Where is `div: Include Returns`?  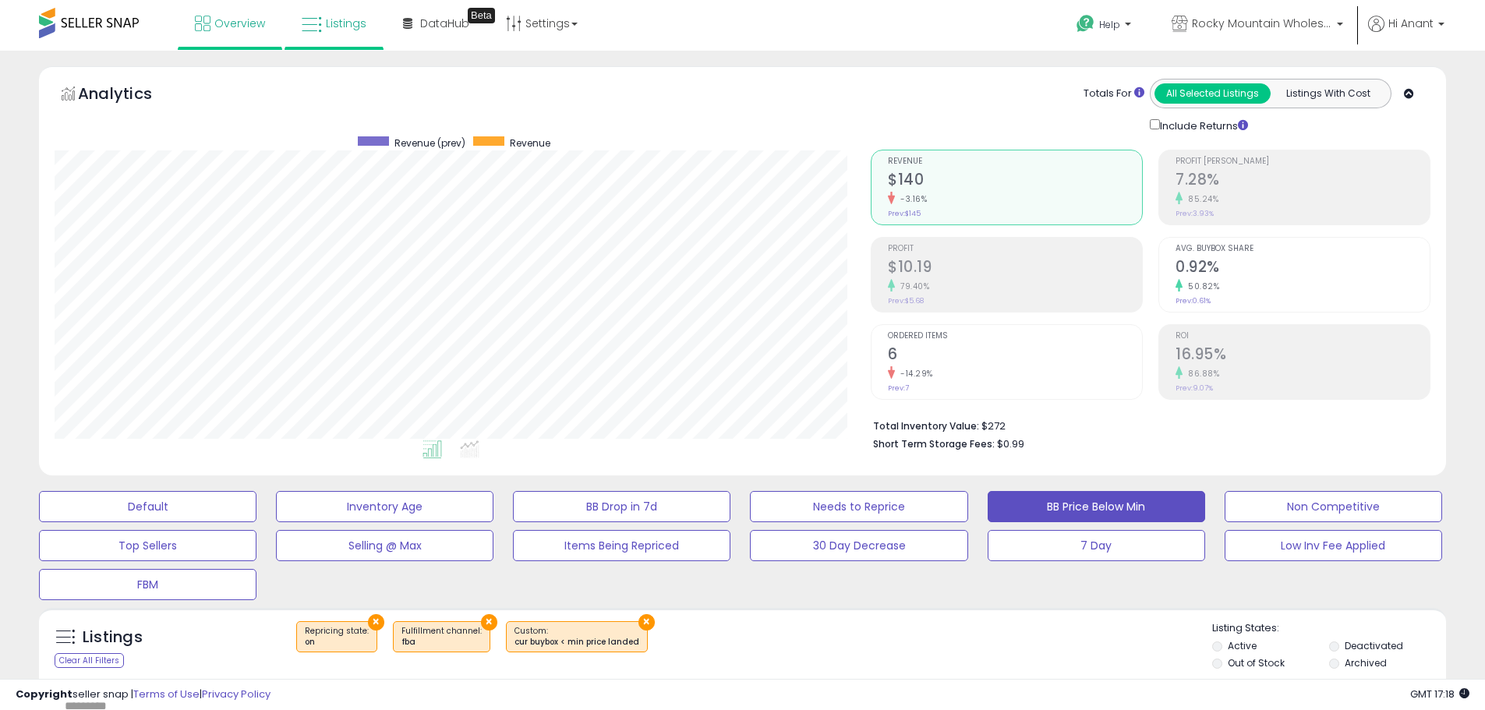
div: Include Returns is located at coordinates (1202, 125).